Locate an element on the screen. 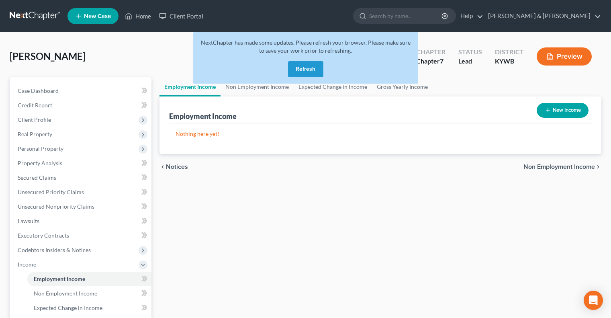 This screenshot has width=611, height=318. span: Income is located at coordinates (27, 264).